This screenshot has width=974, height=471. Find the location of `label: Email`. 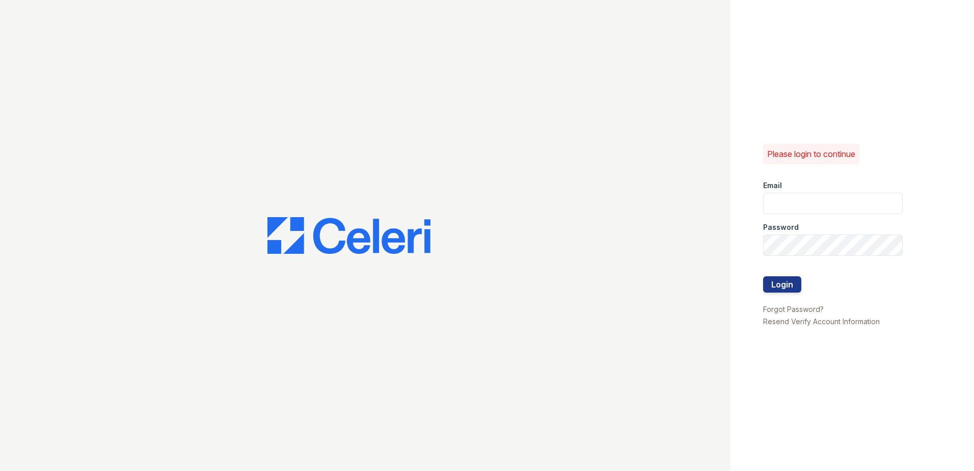

label: Email is located at coordinates (772, 185).